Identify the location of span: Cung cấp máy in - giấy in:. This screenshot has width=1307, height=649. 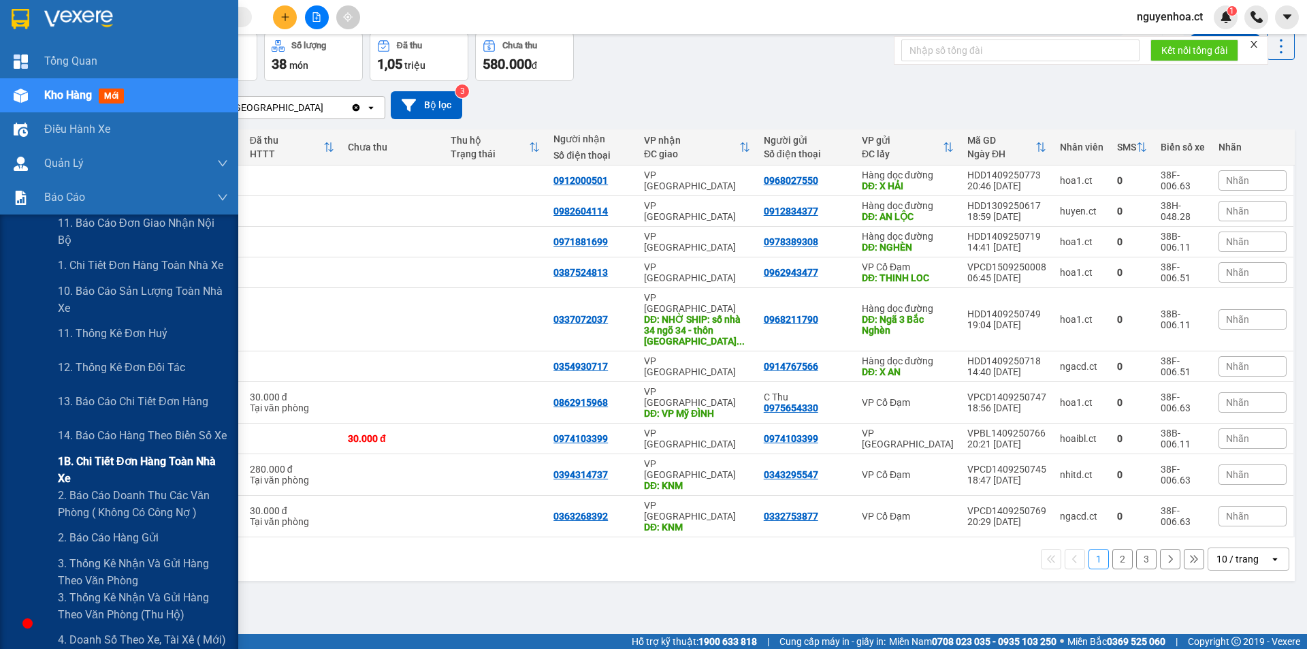
(832, 641).